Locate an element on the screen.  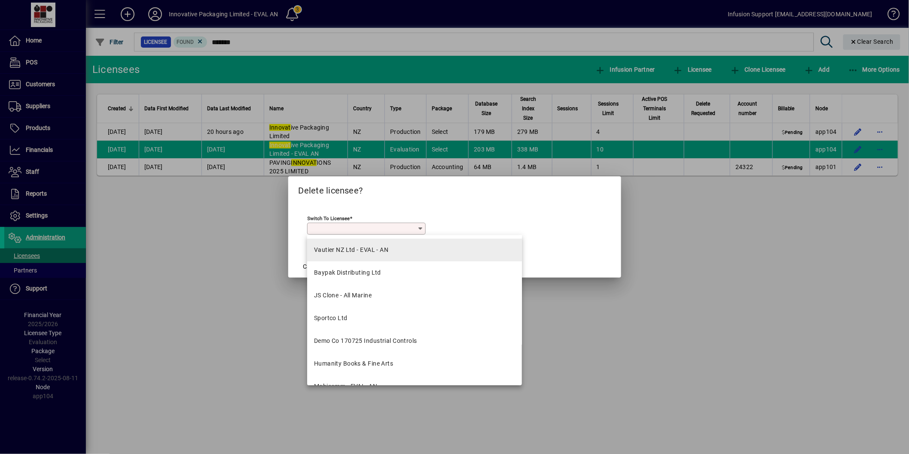
div: Vautier NZ Ltd - EVAL - AN is located at coordinates (351, 250).